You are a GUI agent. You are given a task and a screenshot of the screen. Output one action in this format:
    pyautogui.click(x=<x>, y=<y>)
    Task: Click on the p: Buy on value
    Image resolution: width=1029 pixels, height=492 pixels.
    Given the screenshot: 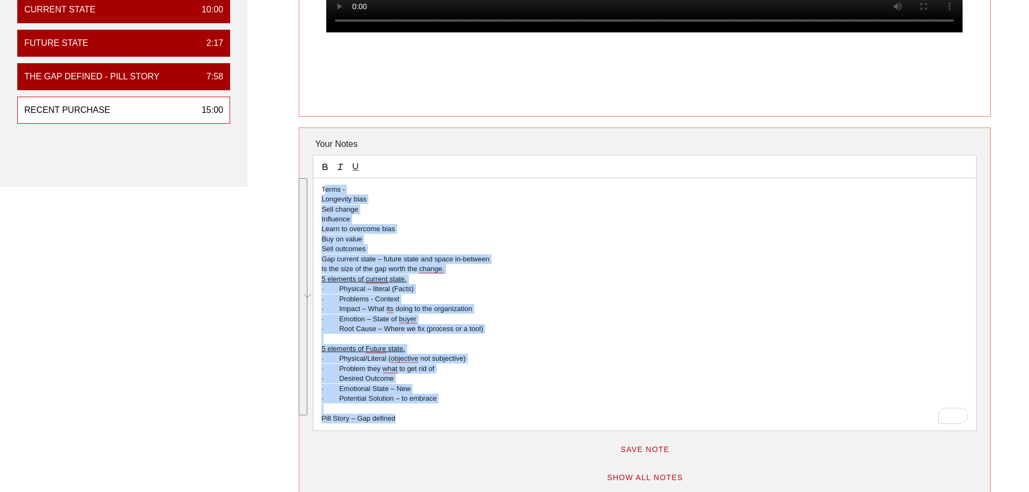 What is the action you would take?
    pyautogui.click(x=644, y=239)
    